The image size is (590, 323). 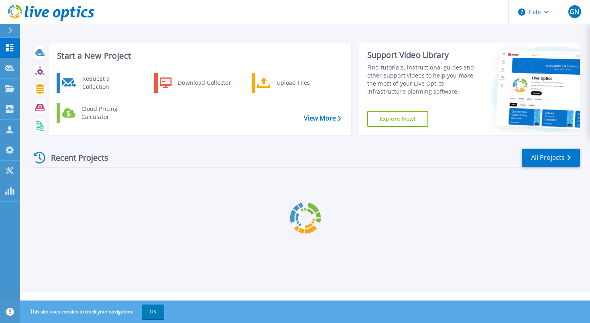 What do you see at coordinates (107, 113) in the screenshot?
I see `div: Cloud Pricing Calculator` at bounding box center [107, 113].